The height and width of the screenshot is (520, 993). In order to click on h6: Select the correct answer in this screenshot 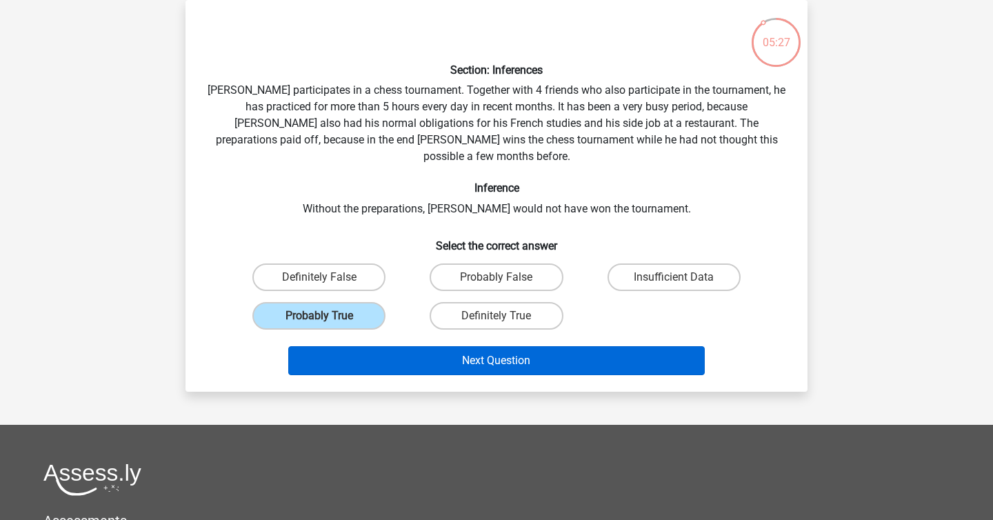, I will do `click(496, 240)`.